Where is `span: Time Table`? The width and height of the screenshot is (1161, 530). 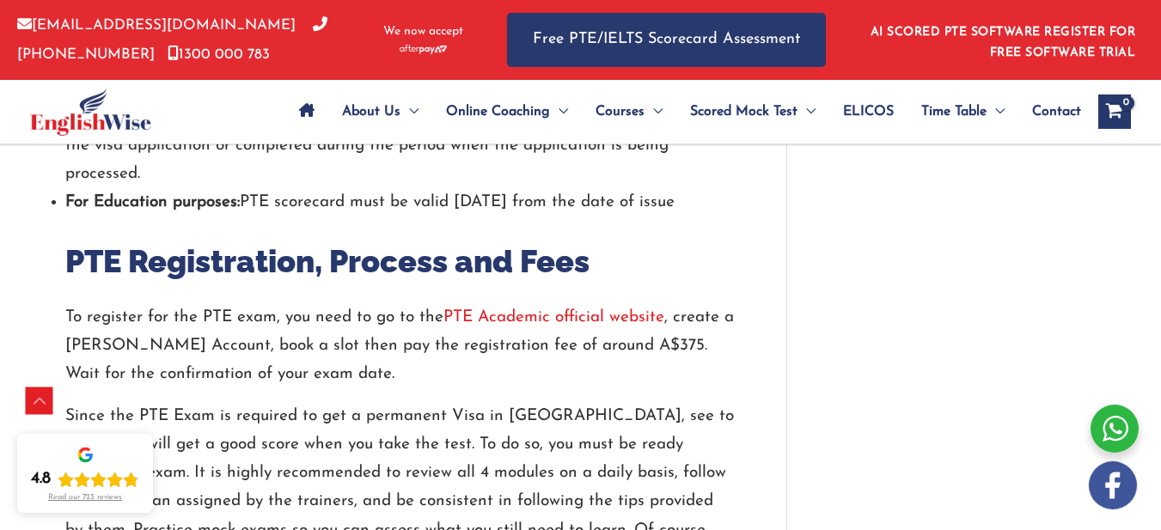 span: Time Table is located at coordinates (954, 112).